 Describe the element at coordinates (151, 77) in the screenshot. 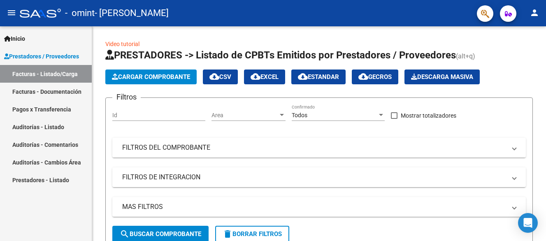

I see `span: Cargar Comprobante` at that location.